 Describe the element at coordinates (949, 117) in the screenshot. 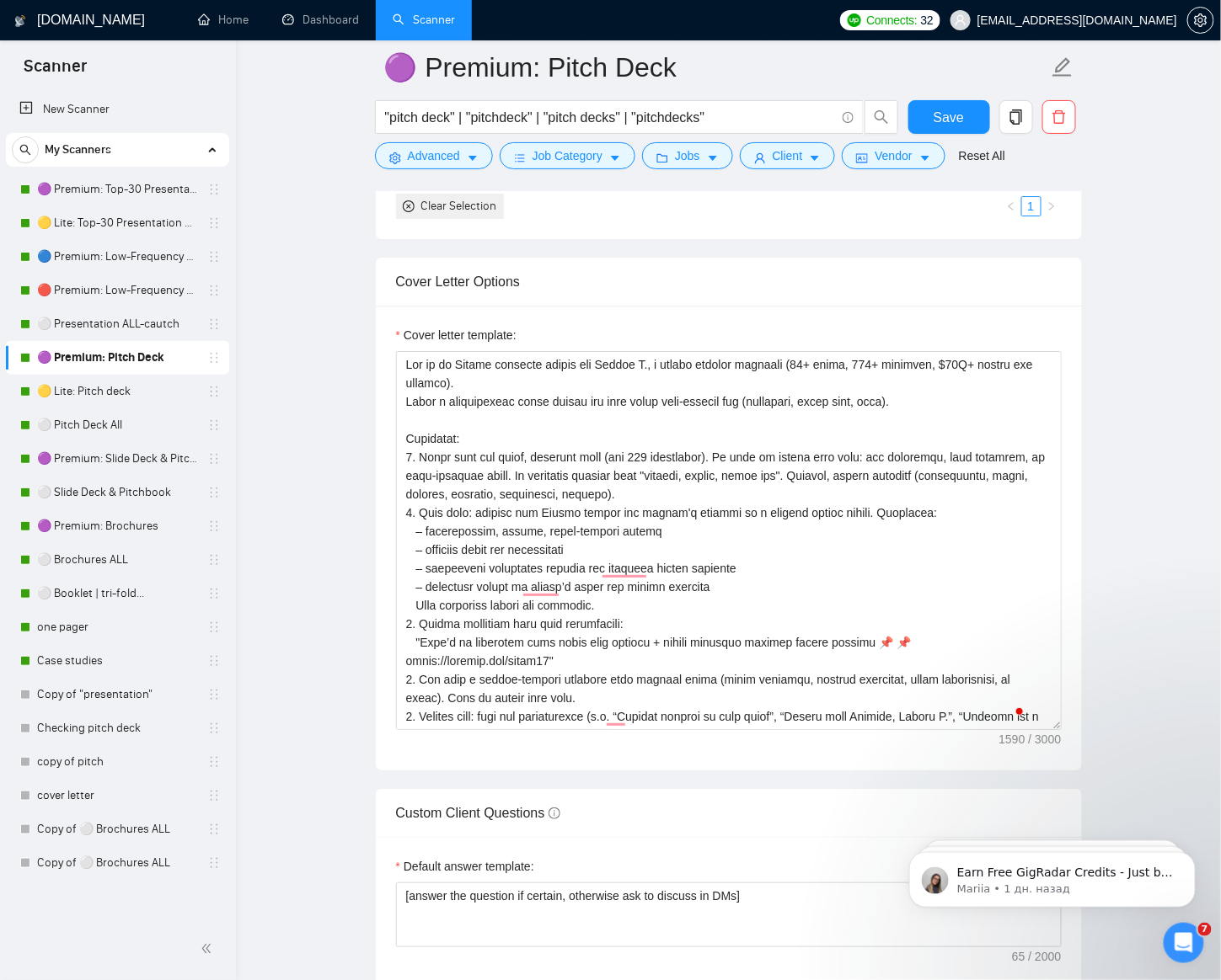

I see `span: Save` at that location.